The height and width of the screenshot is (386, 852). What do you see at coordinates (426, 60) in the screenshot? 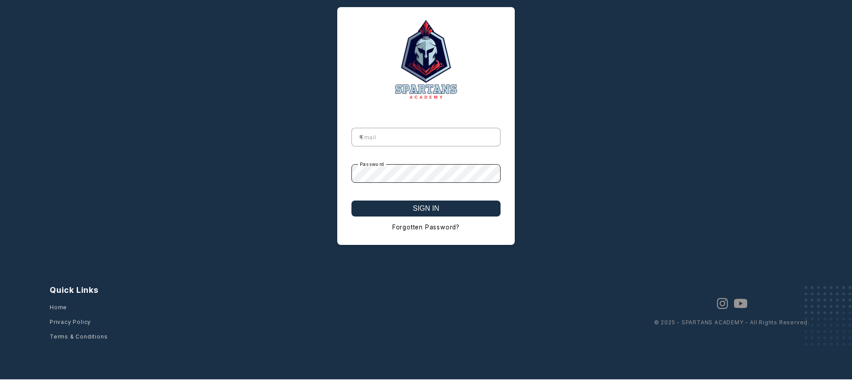
I see `img: sparta-logo` at bounding box center [426, 60].